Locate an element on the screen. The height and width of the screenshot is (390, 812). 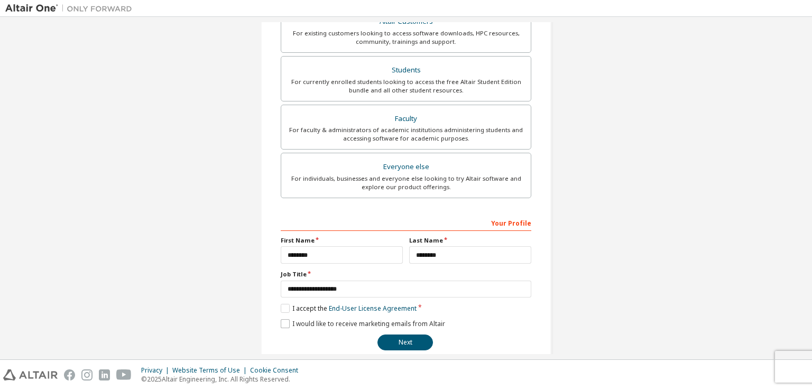
button: Next is located at coordinates (405, 343).